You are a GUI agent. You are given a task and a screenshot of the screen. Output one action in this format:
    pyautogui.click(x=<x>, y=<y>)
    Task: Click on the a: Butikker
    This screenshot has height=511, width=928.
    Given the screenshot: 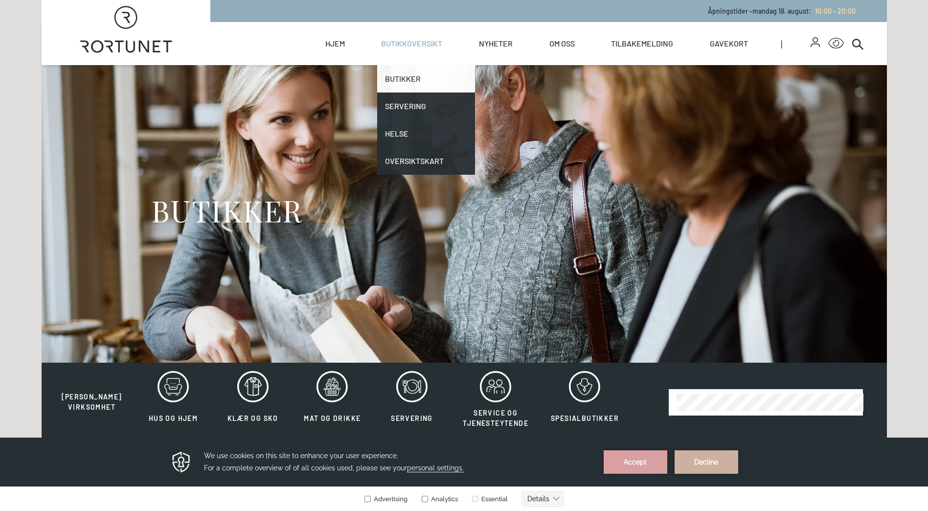 What is the action you would take?
    pyautogui.click(x=426, y=79)
    